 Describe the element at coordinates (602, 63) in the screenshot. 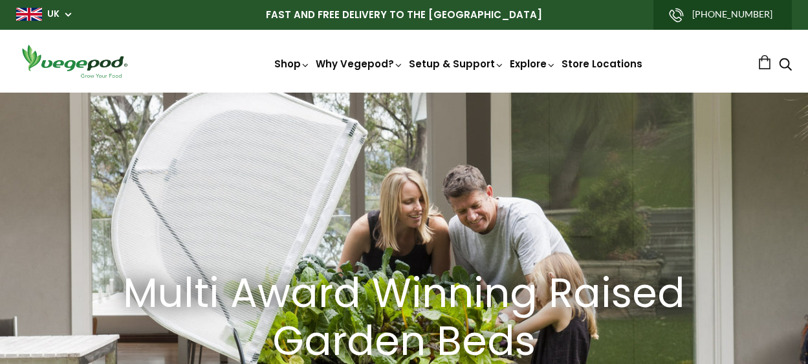

I see `a: Store Locations` at that location.